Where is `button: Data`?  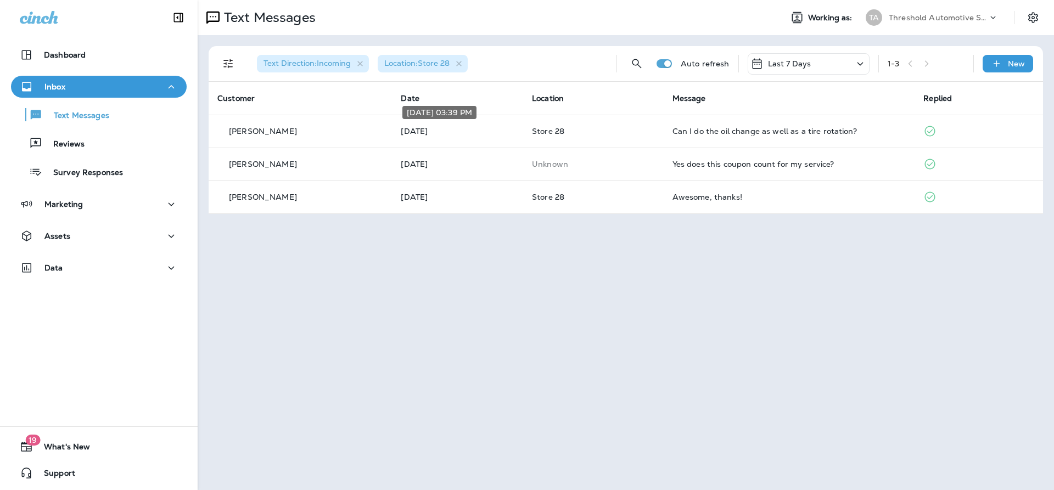 button: Data is located at coordinates (99, 268).